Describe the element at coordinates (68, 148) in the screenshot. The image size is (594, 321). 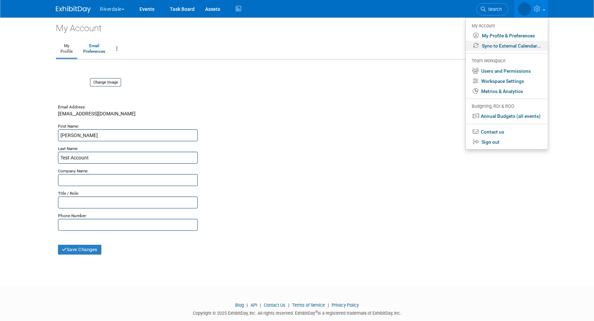
I see `small: Last Name:` at that location.